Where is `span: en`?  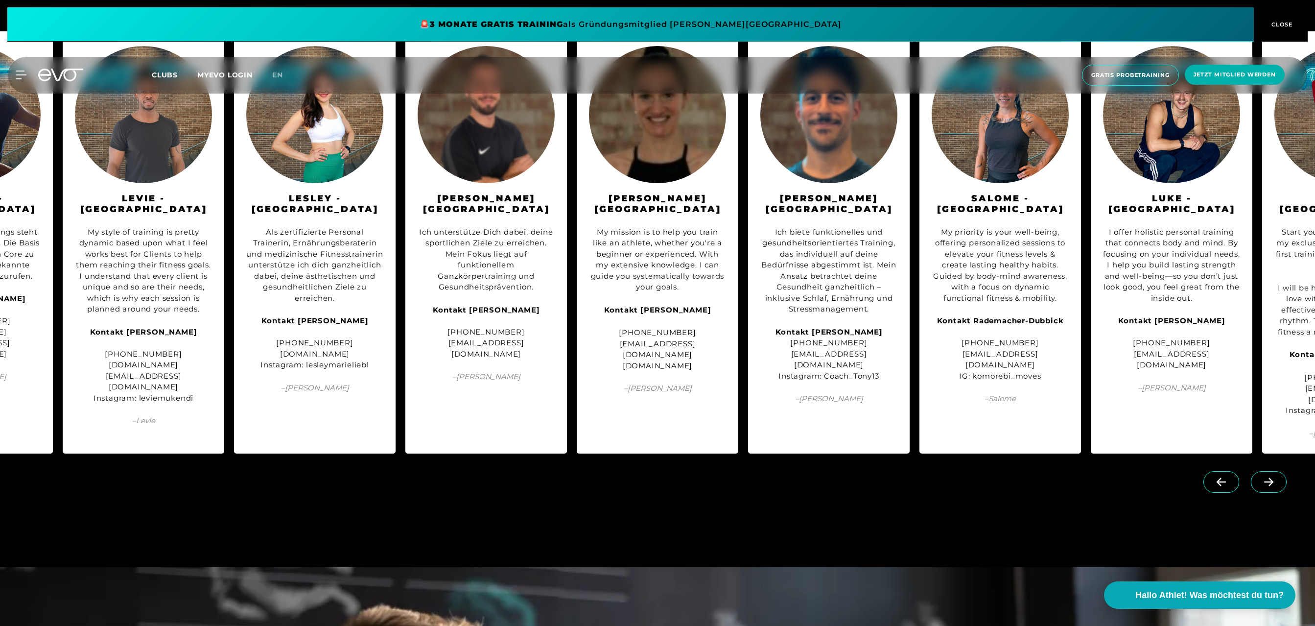
span: en is located at coordinates (278, 75).